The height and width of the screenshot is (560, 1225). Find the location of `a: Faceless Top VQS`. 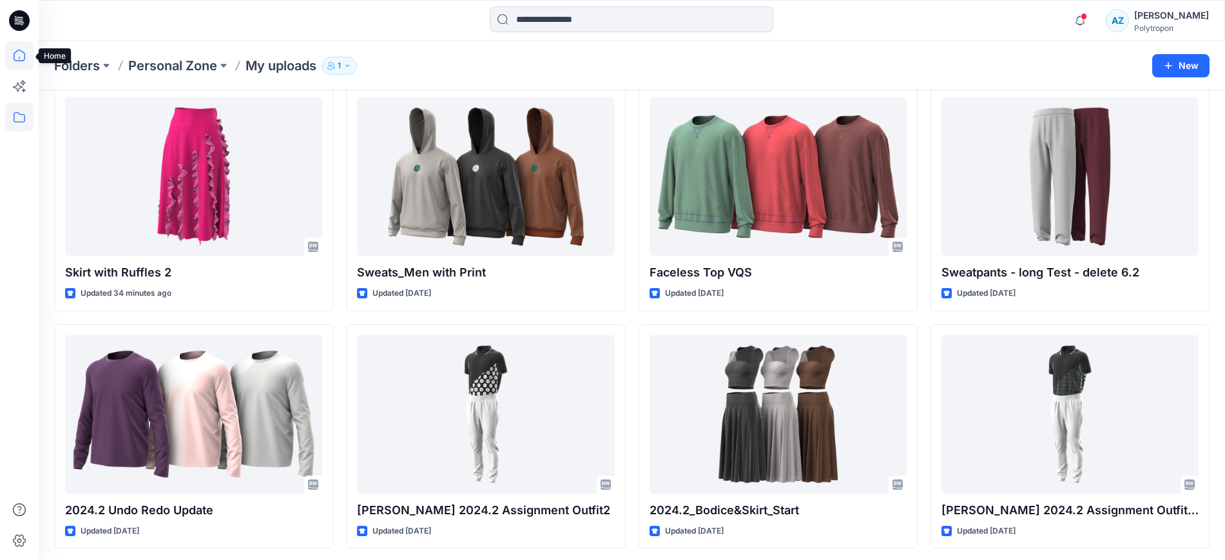

a: Faceless Top VQS is located at coordinates (778, 177).